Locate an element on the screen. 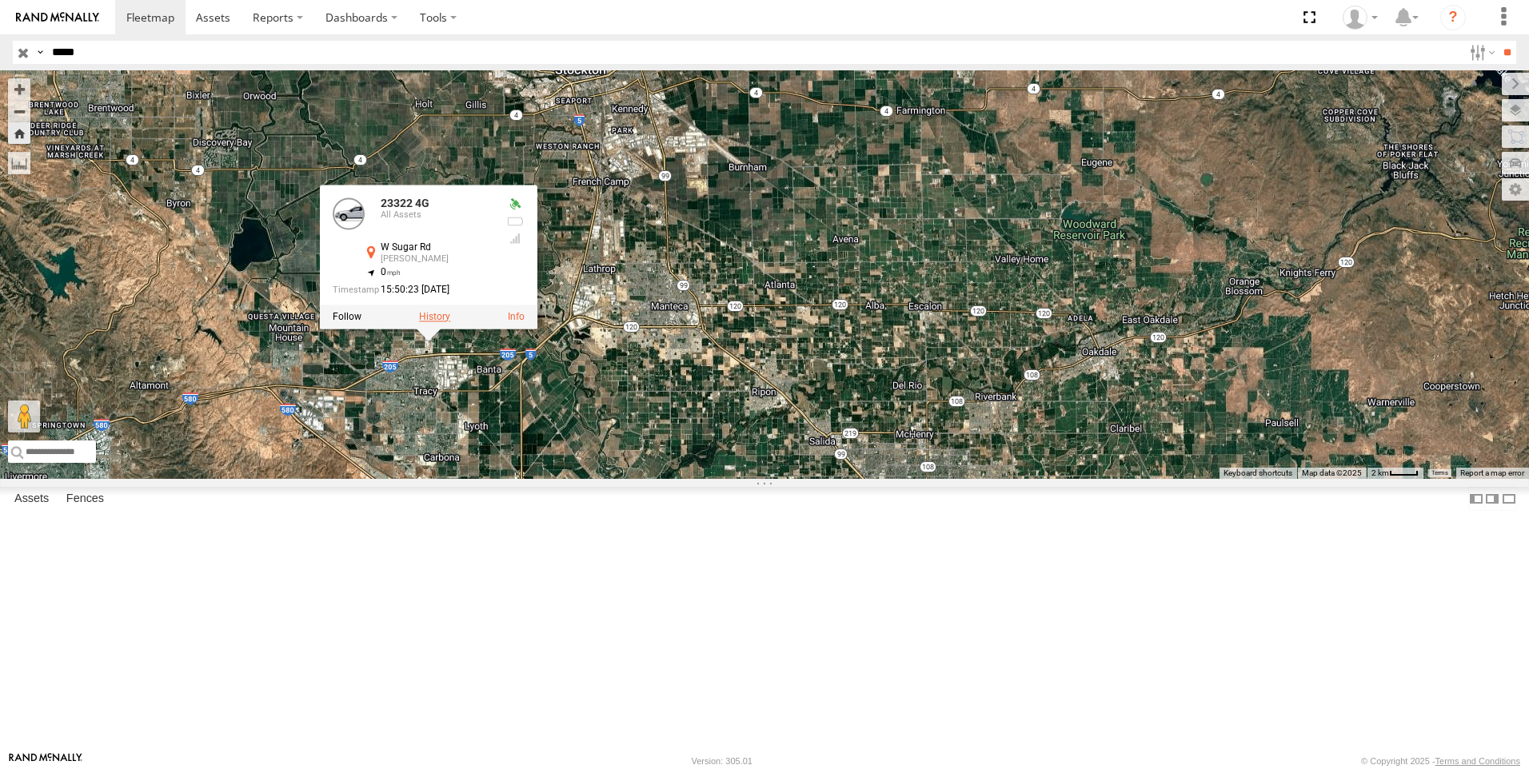  div: Valid GPS Fix is located at coordinates (515, 204).